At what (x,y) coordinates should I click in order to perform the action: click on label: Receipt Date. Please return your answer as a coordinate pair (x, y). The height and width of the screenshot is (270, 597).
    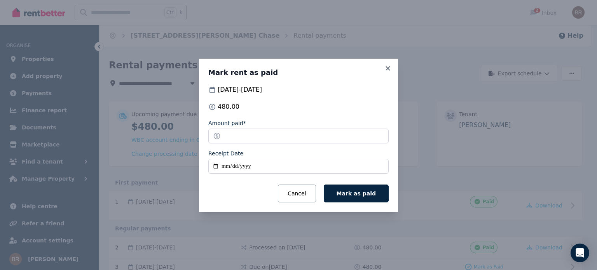
    Looking at the image, I should click on (226, 154).